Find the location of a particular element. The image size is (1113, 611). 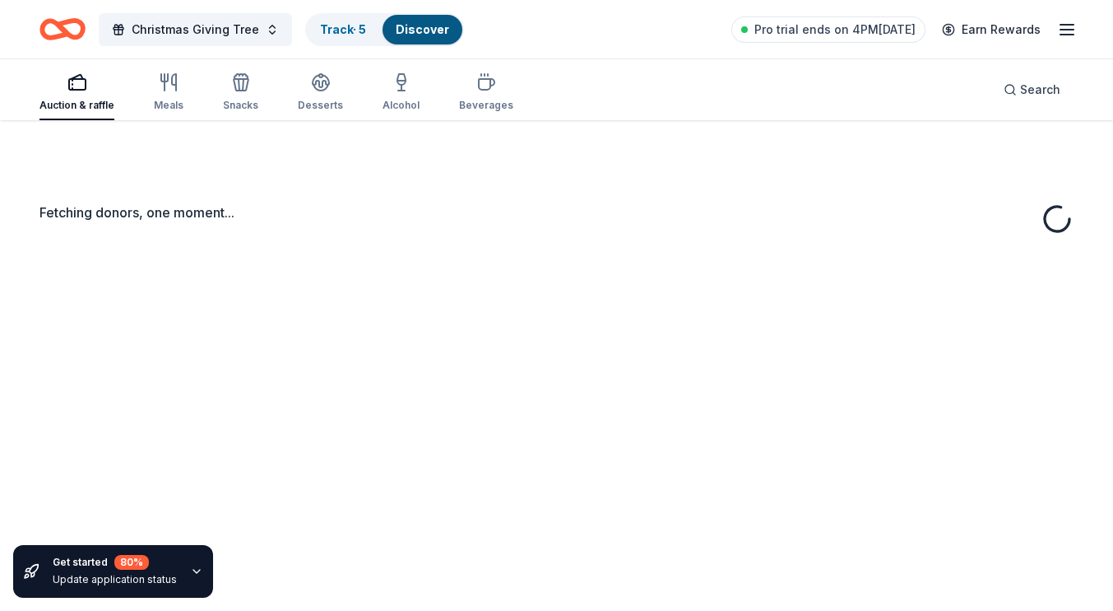

div: Fetching donors, one moment... is located at coordinates (556, 212).